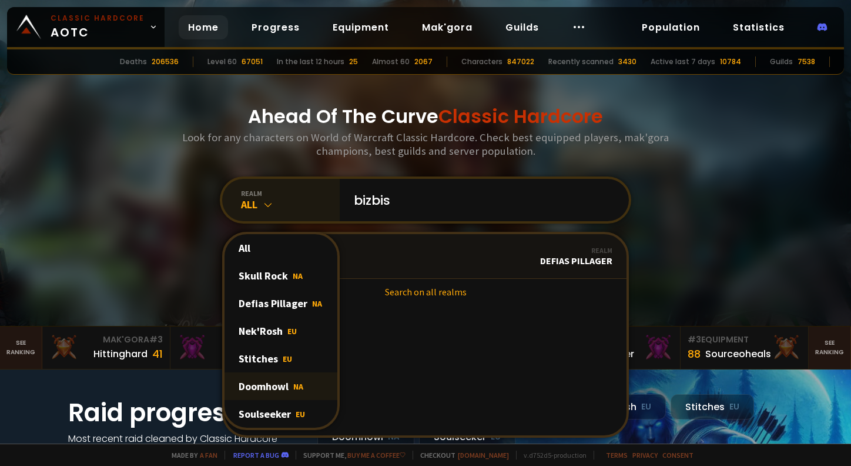 The image size is (851, 466). Describe the element at coordinates (191, 454) in the screenshot. I see `span: Made by` at that location.